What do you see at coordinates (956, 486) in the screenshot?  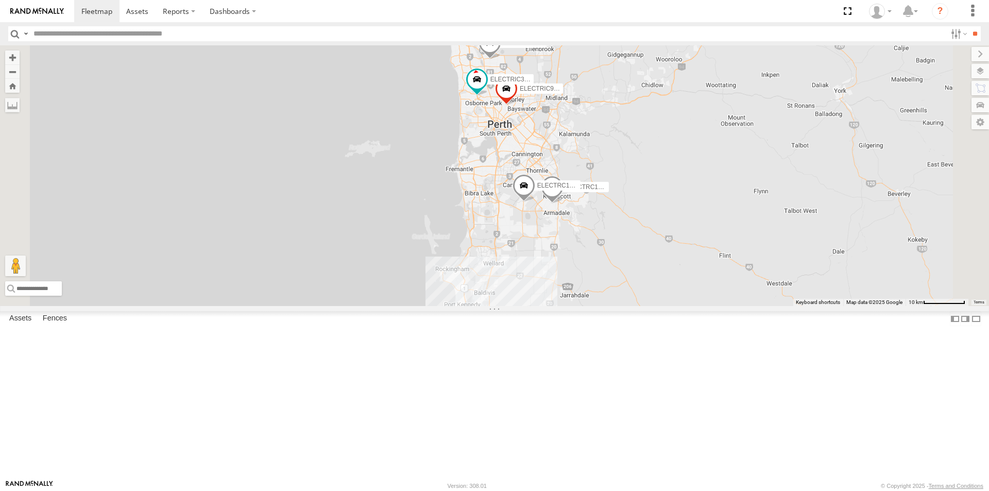 I see `a: Terms and Conditions` at bounding box center [956, 486].